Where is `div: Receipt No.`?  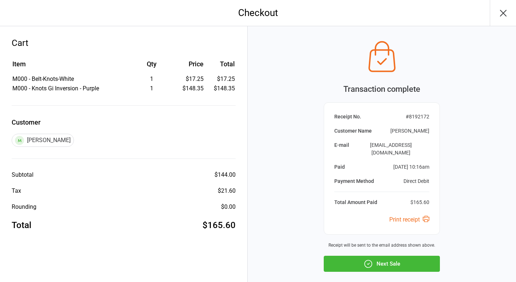
div: Receipt No. is located at coordinates (348, 117).